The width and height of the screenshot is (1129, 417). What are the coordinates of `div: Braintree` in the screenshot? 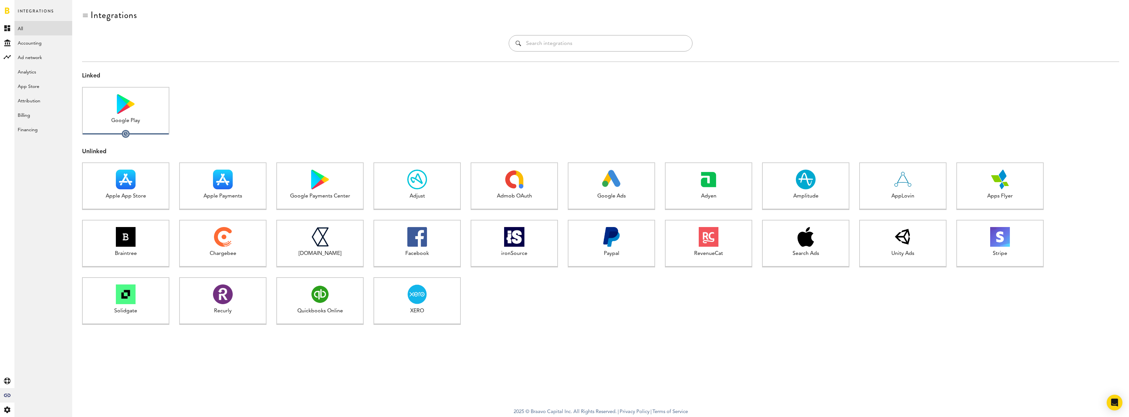 It's located at (126, 254).